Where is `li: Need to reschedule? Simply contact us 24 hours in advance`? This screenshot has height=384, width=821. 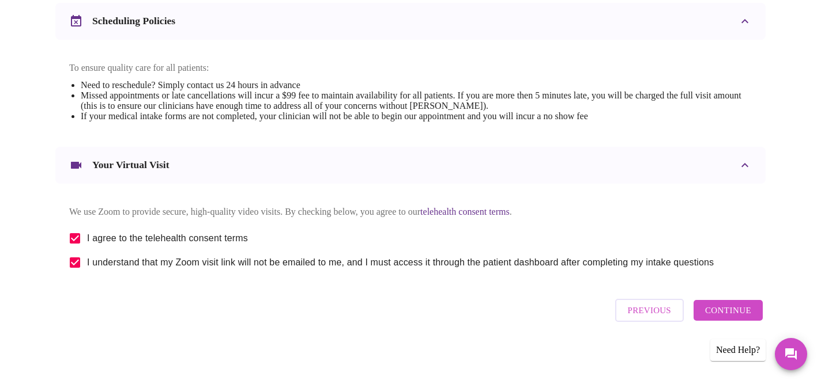
li: Need to reschedule? Simply contact us 24 hours in advance is located at coordinates (416, 85).